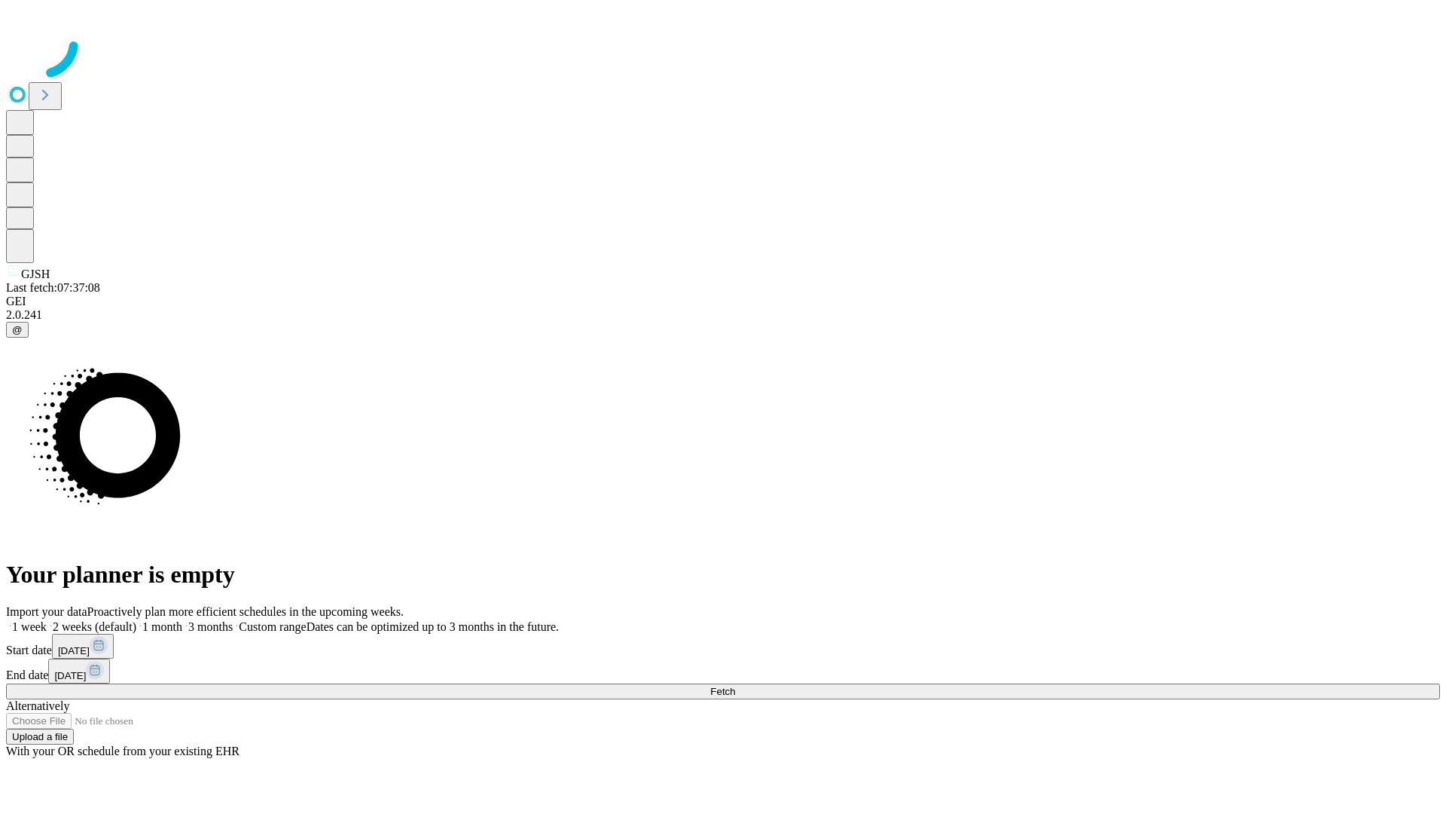  Describe the element at coordinates (35, 273) in the screenshot. I see `span: GJSH` at that location.